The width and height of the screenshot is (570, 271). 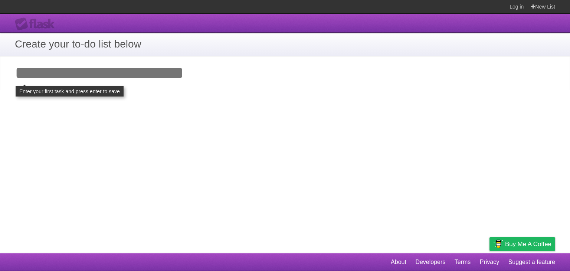 I want to click on a: Privacy, so click(x=490, y=262).